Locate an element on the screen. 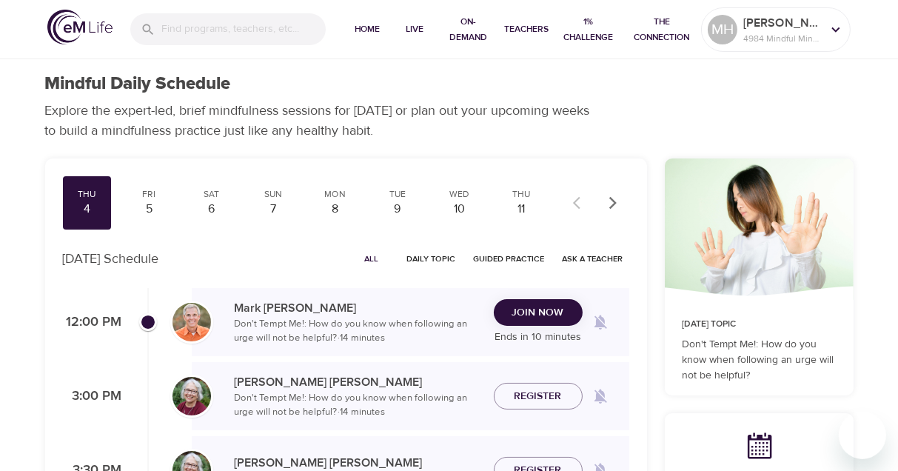 The image size is (898, 471). div: 5 is located at coordinates (149, 209).